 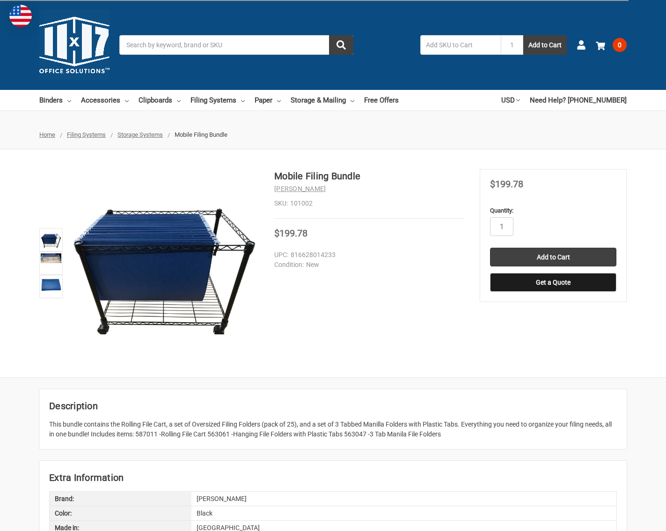 I want to click on div: This bundle contains the Rolling File Cart, a set of Oversized Filing Folders (pack of 25), and a..., so click(x=333, y=429).